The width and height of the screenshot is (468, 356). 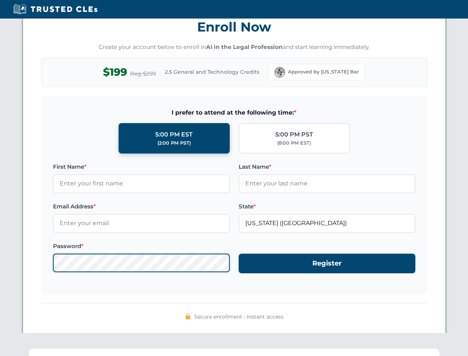 What do you see at coordinates (141, 246) in the screenshot?
I see `label: Password` at bounding box center [141, 246].